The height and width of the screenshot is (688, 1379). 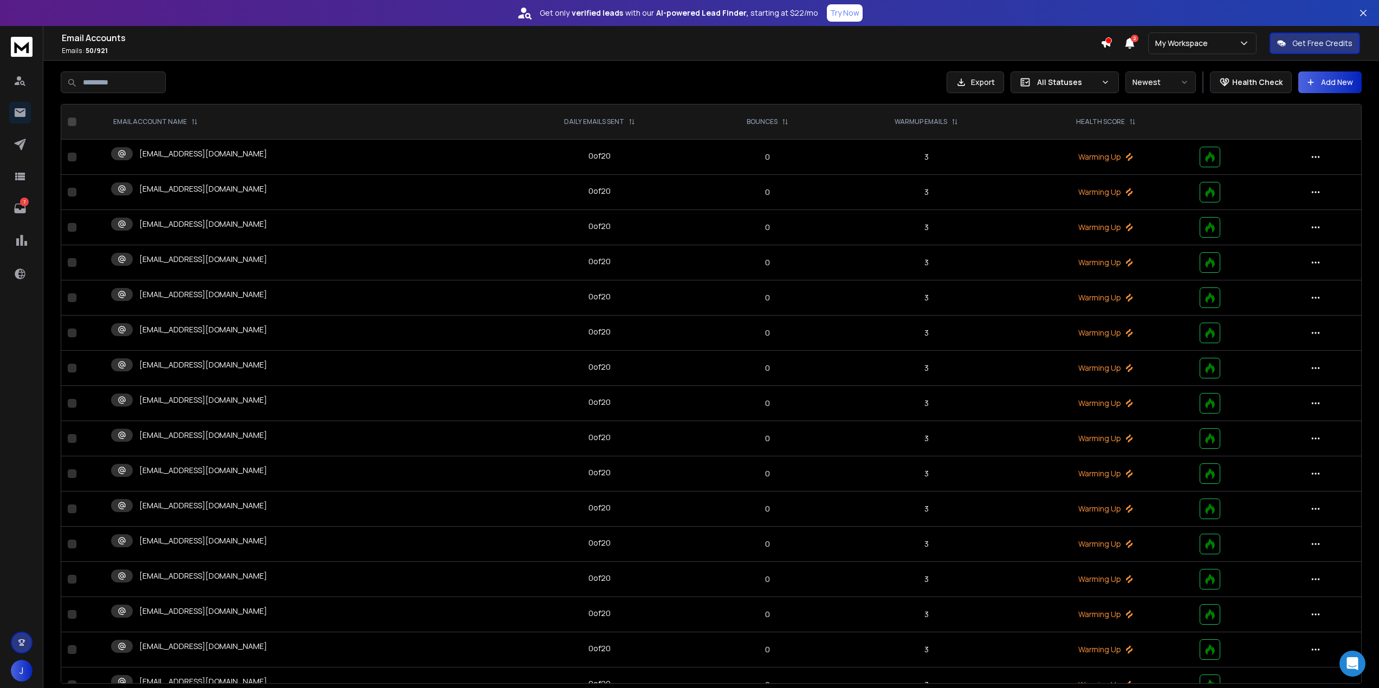 I want to click on img: logo, so click(x=22, y=47).